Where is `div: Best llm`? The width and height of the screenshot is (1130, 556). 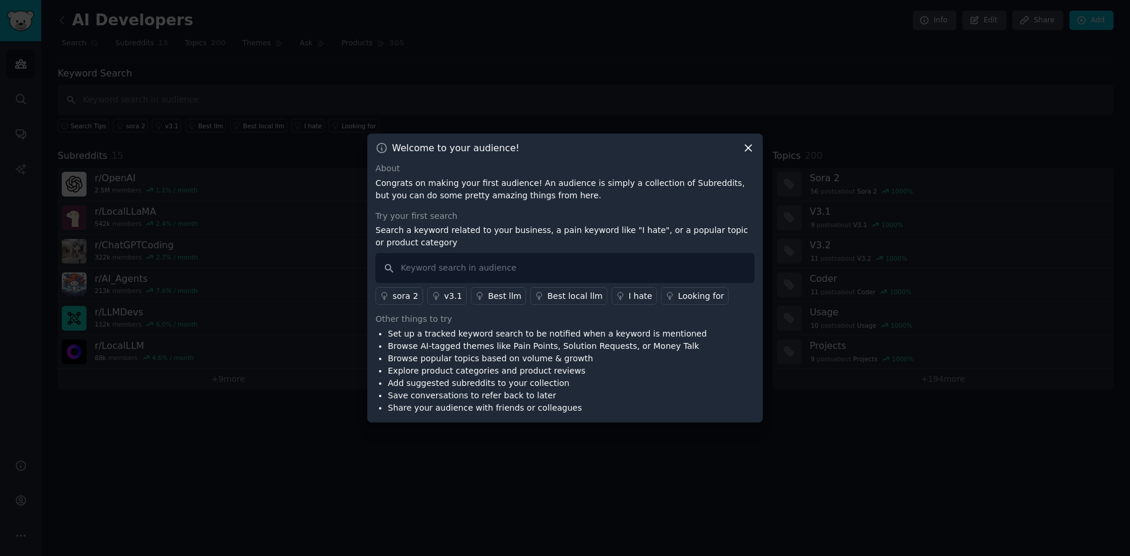
div: Best llm is located at coordinates (504, 296).